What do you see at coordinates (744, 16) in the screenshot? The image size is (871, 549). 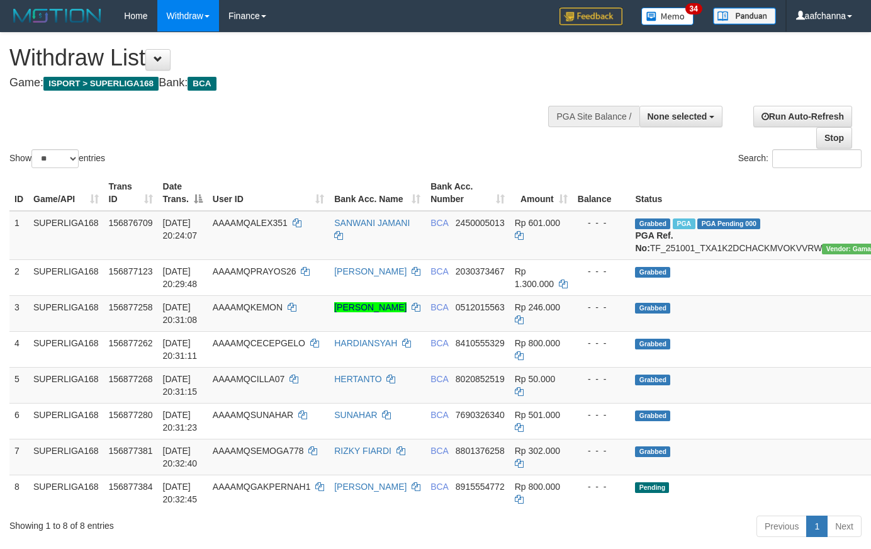 I see `img: panduan.png` at bounding box center [744, 16].